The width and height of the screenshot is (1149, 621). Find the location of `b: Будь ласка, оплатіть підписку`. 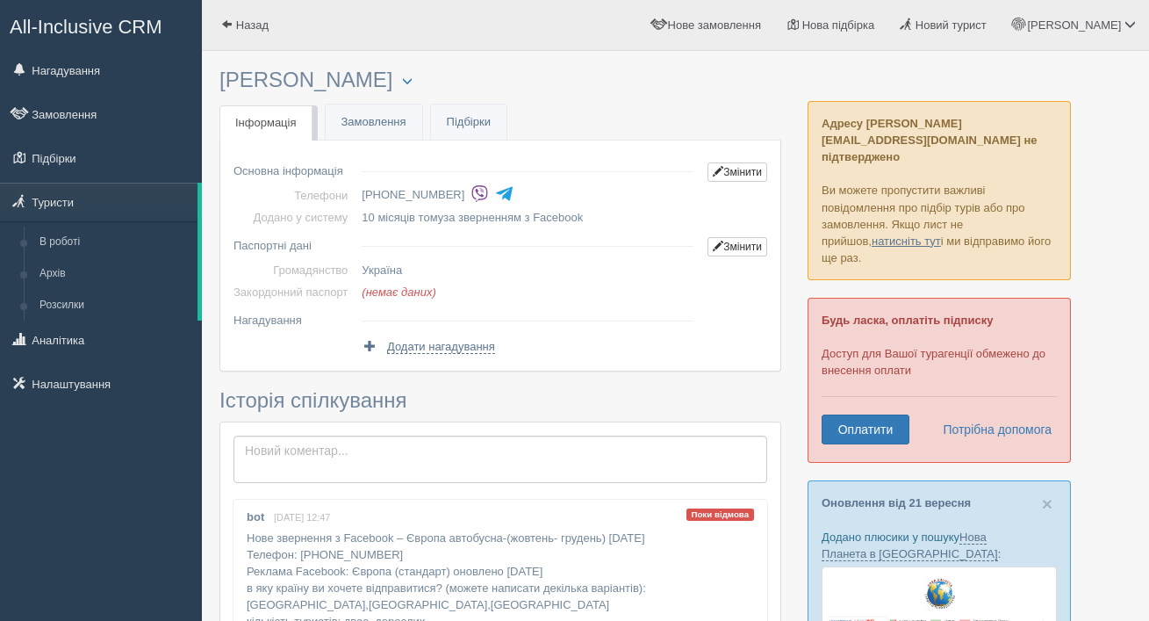

b: Будь ласка, оплатіть підписку is located at coordinates (907, 320).